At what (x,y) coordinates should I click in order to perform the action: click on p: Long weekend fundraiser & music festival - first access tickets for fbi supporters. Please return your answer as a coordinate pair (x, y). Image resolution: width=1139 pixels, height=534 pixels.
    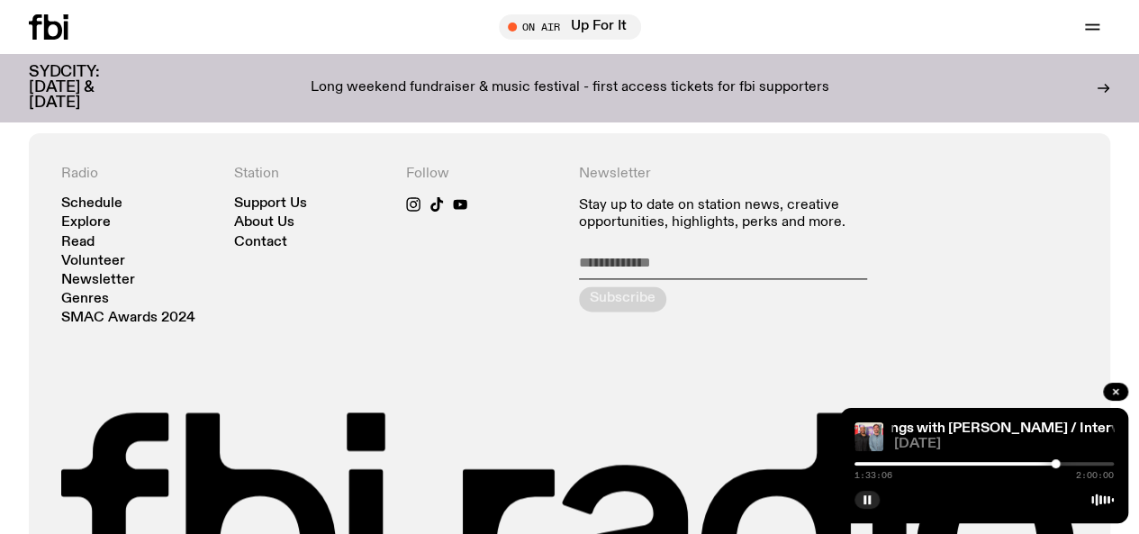
    Looking at the image, I should click on (570, 88).